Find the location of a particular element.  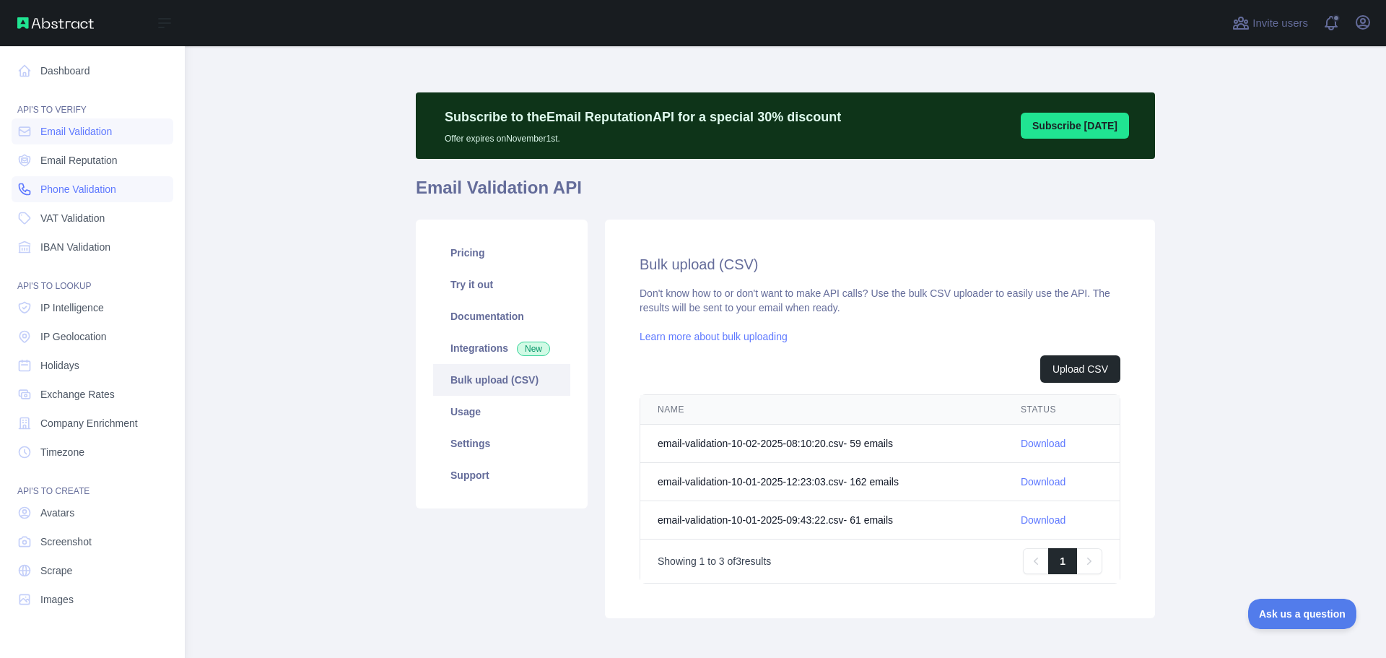

span: Exchange Rates is located at coordinates (77, 394).